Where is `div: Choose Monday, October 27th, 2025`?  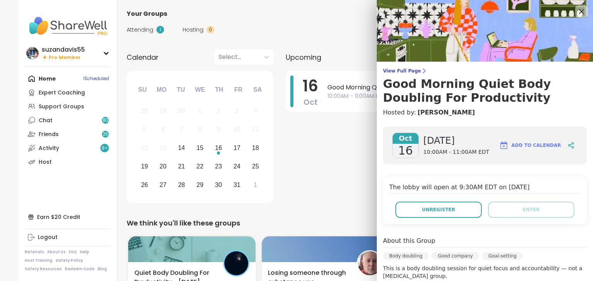 div: Choose Monday, October 27th, 2025 is located at coordinates (163, 185).